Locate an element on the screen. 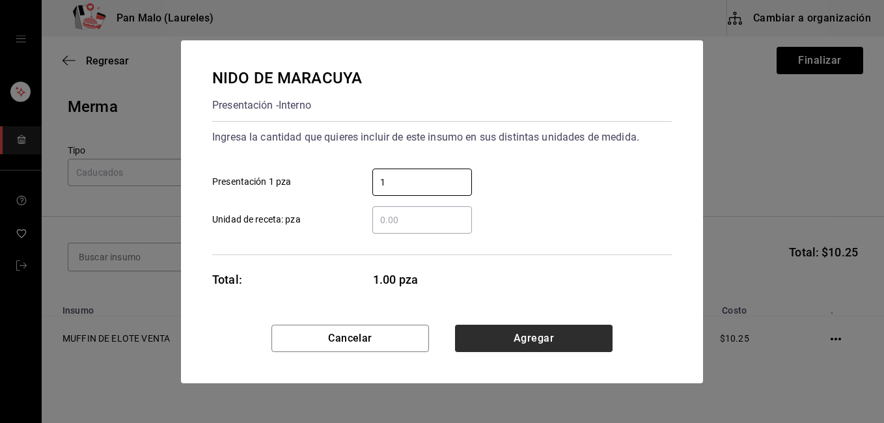 Image resolution: width=884 pixels, height=423 pixels. span: Presentación 1 pza is located at coordinates (251, 182).